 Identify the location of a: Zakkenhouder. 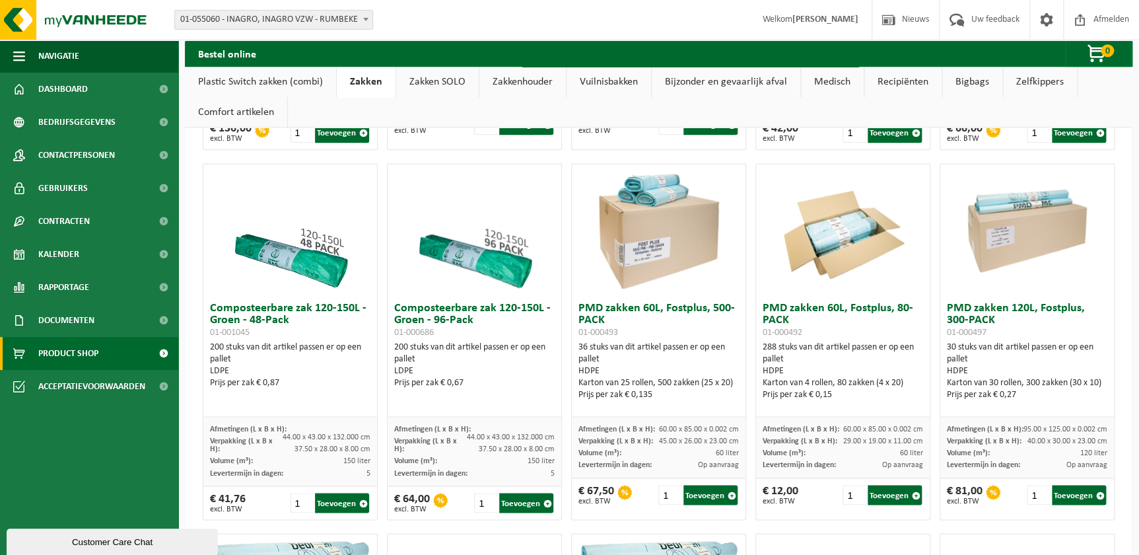
(522, 82).